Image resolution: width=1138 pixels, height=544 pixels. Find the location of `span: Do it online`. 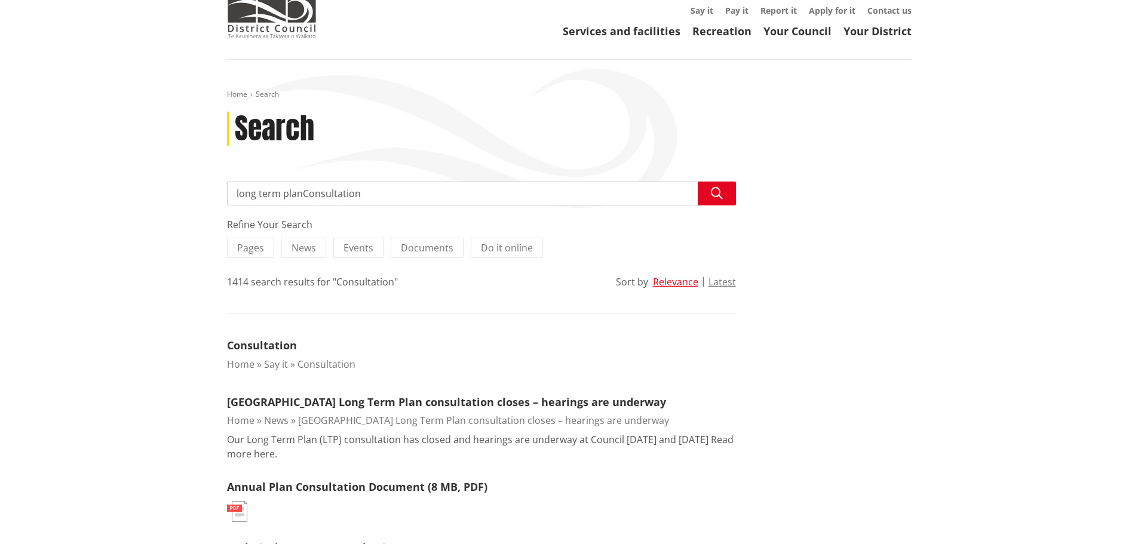

span: Do it online is located at coordinates (506, 248).